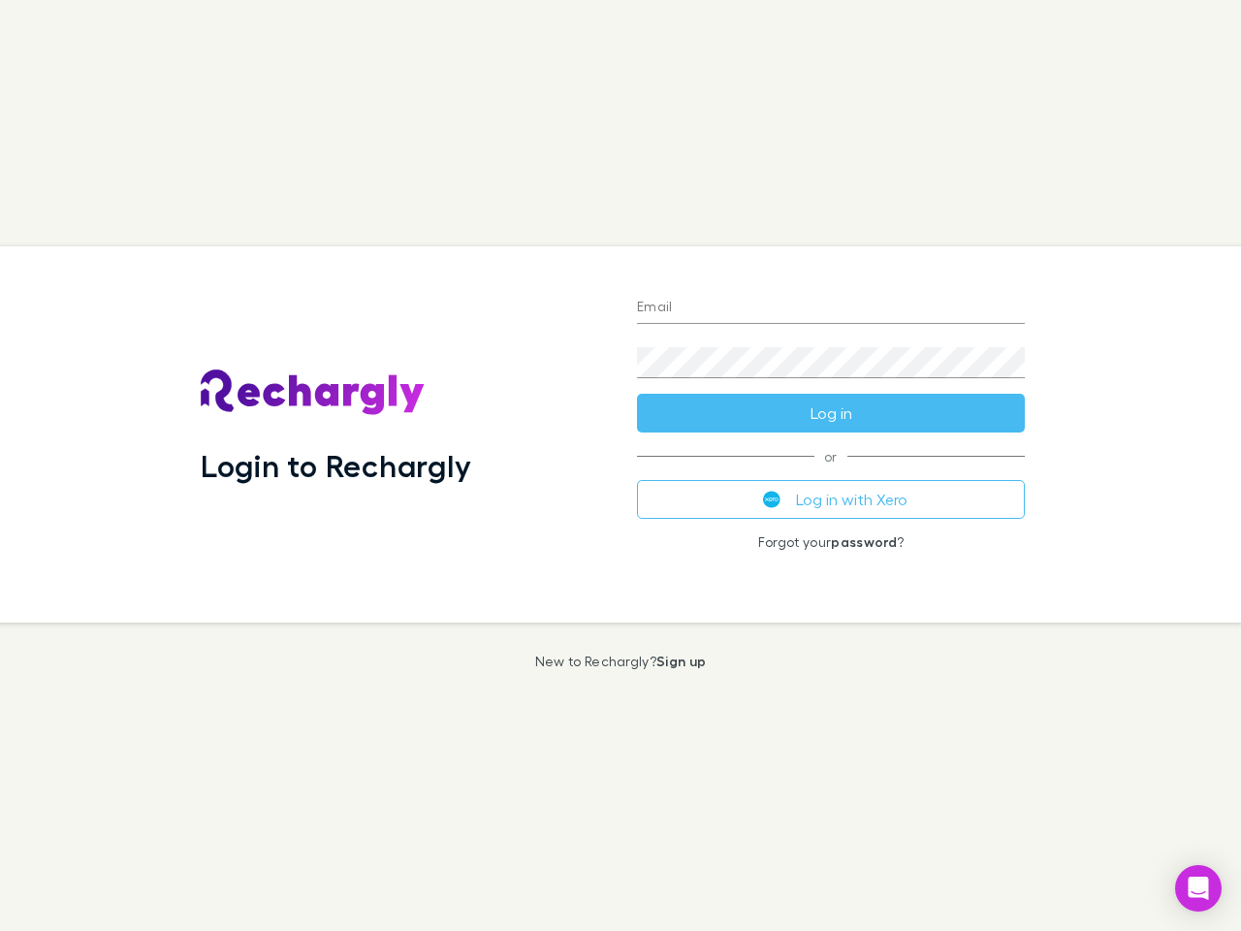  What do you see at coordinates (864, 541) in the screenshot?
I see `a: password` at bounding box center [864, 541].